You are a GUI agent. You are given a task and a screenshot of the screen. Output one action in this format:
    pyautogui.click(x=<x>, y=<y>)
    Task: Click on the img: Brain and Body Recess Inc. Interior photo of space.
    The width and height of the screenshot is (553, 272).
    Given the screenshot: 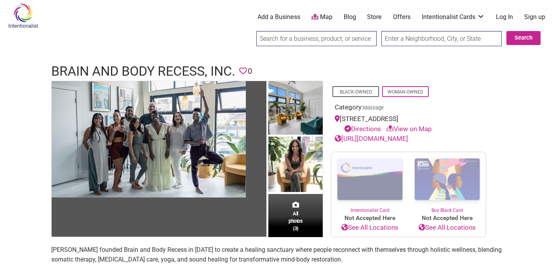 What is the action you would take?
    pyautogui.click(x=296, y=109)
    